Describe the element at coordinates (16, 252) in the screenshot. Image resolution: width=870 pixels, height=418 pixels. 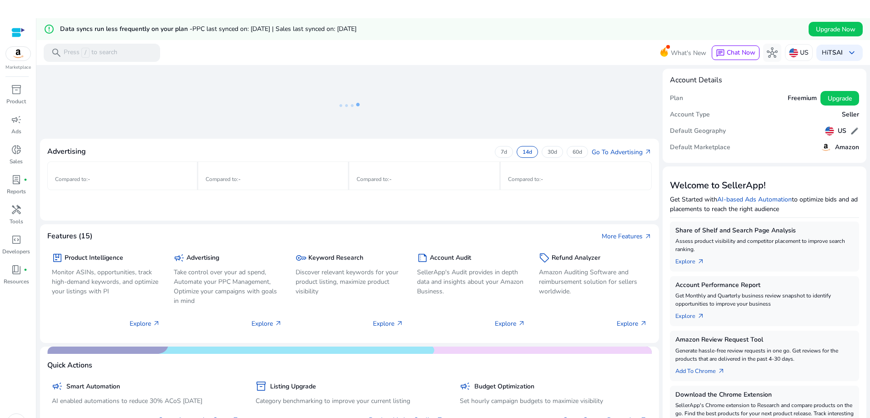
I see `p: Developers` at that location.